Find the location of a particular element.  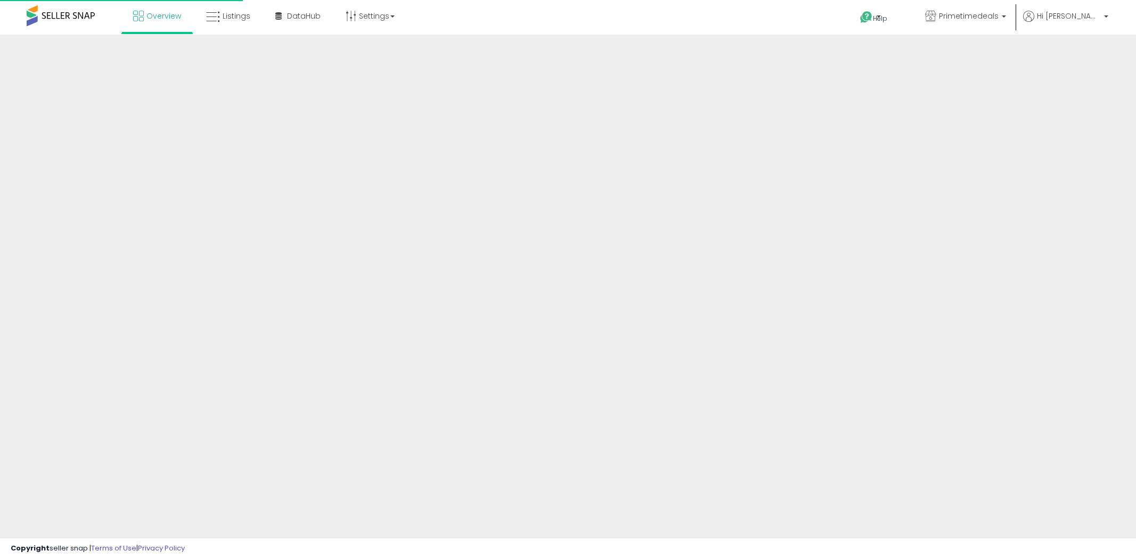

span: Overview is located at coordinates (163, 16).